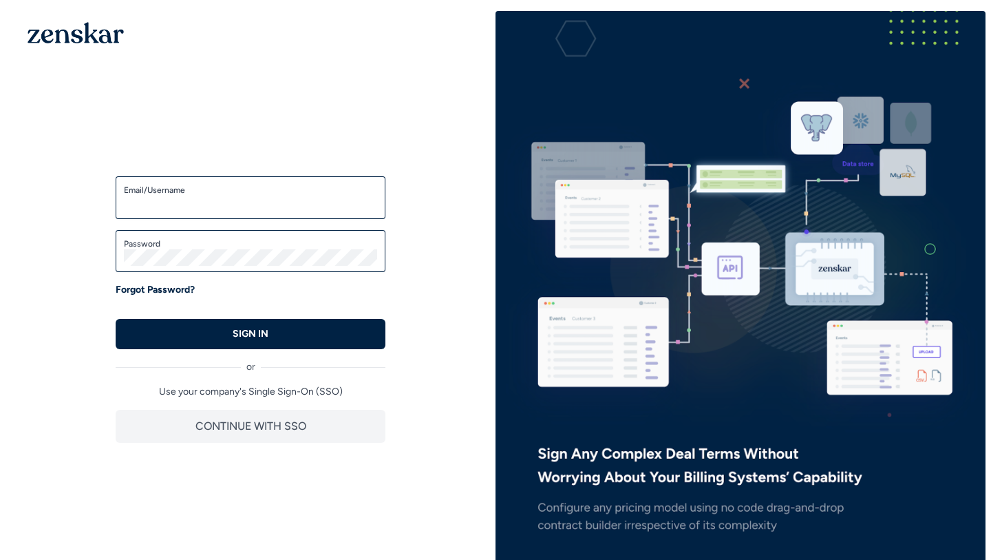 Image resolution: width=991 pixels, height=560 pixels. Describe the element at coordinates (251, 334) in the screenshot. I see `p: SIGN IN` at that location.